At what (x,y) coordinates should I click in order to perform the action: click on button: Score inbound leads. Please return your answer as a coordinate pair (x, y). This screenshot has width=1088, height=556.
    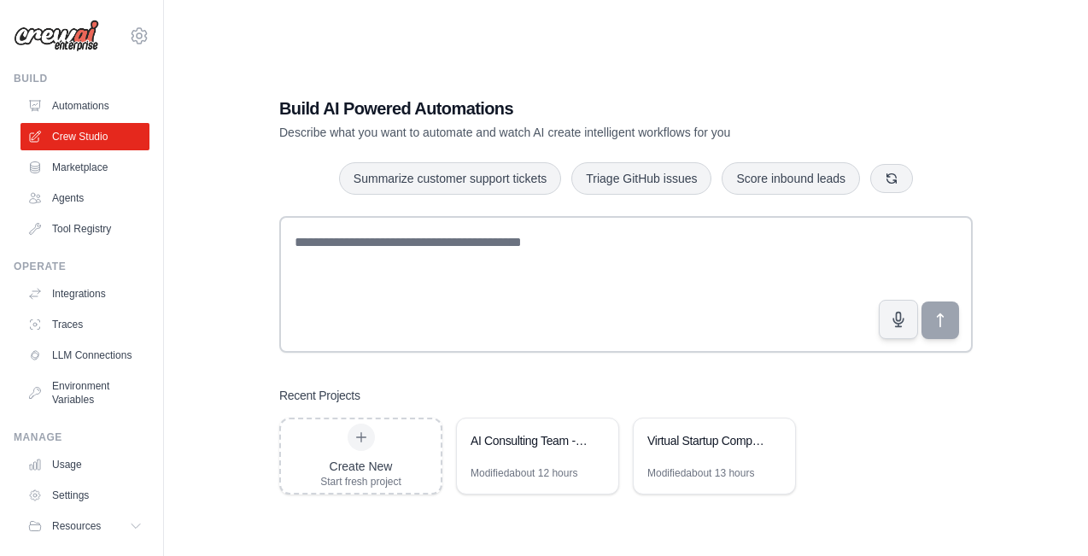
    Looking at the image, I should click on (791, 179).